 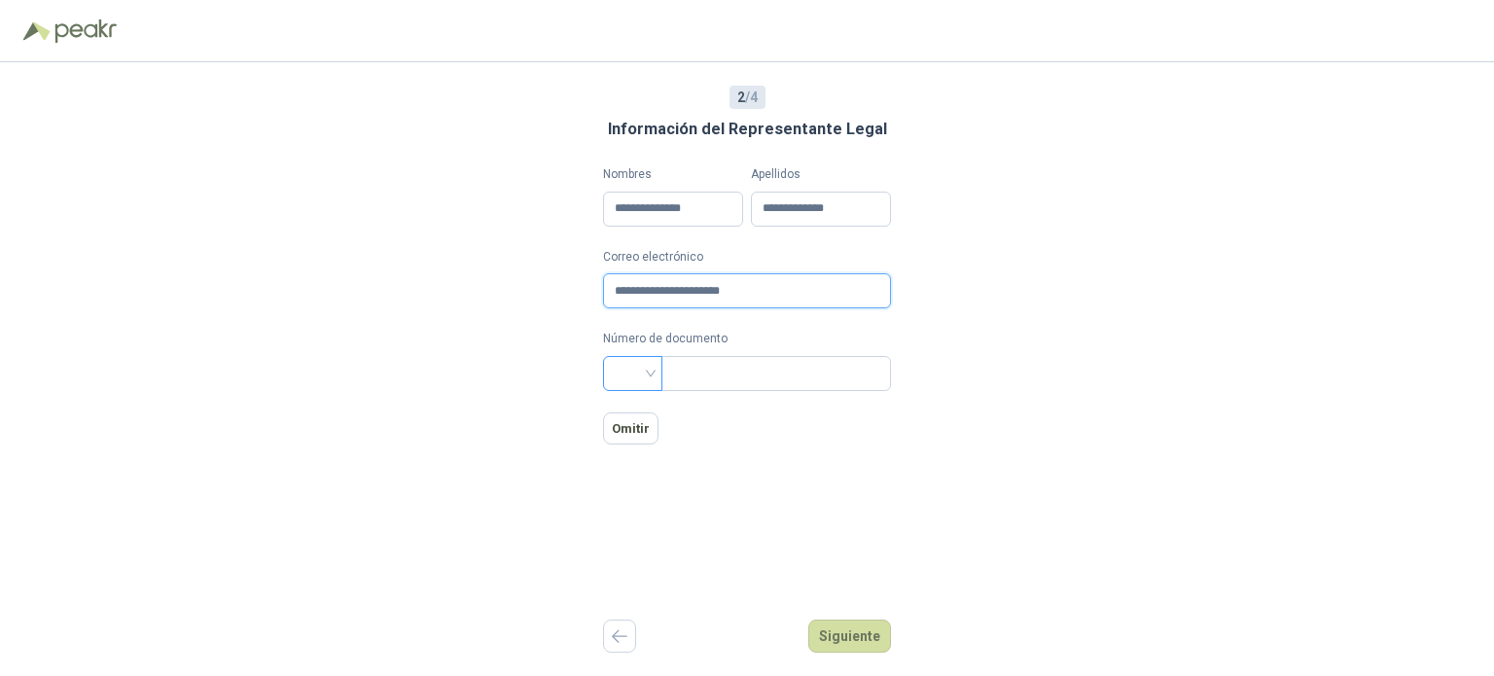 I want to click on label: Correo electrónico, so click(x=747, y=257).